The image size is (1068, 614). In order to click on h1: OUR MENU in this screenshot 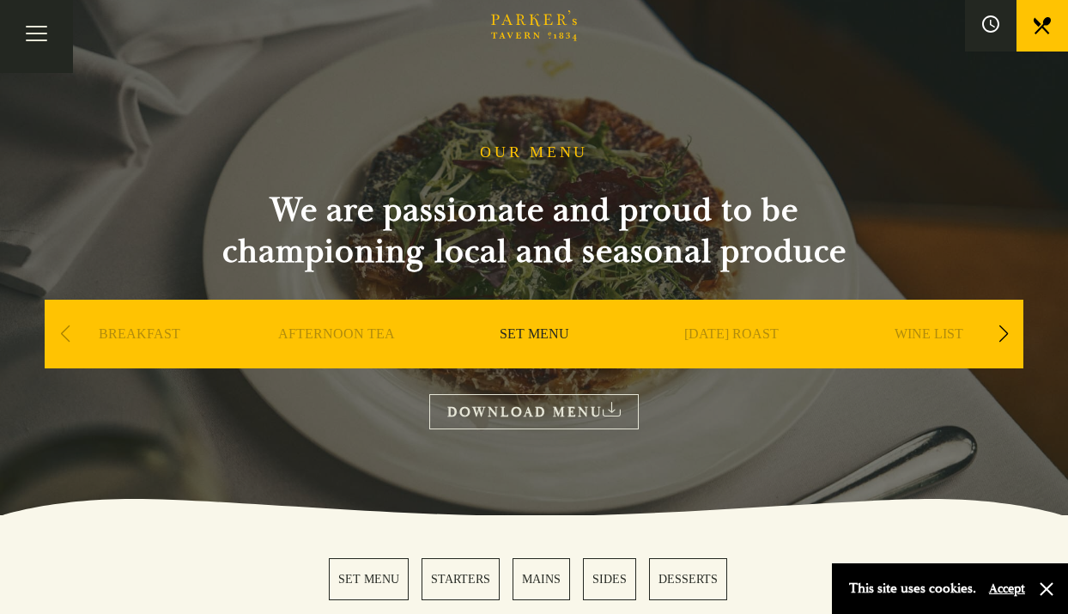, I will do `click(534, 153)`.